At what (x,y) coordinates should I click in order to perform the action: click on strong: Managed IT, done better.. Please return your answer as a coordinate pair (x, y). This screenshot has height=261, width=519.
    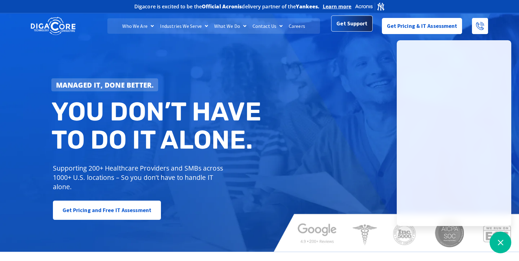
    Looking at the image, I should click on (105, 85).